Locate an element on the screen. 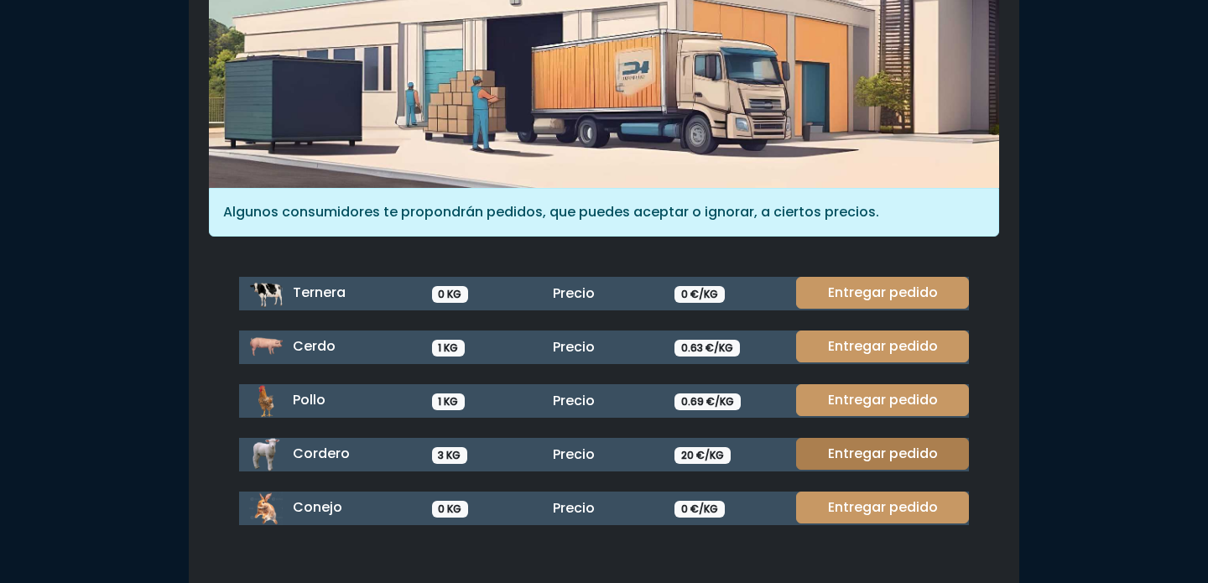 Image resolution: width=1208 pixels, height=583 pixels. span: Conejo is located at coordinates (317, 507).